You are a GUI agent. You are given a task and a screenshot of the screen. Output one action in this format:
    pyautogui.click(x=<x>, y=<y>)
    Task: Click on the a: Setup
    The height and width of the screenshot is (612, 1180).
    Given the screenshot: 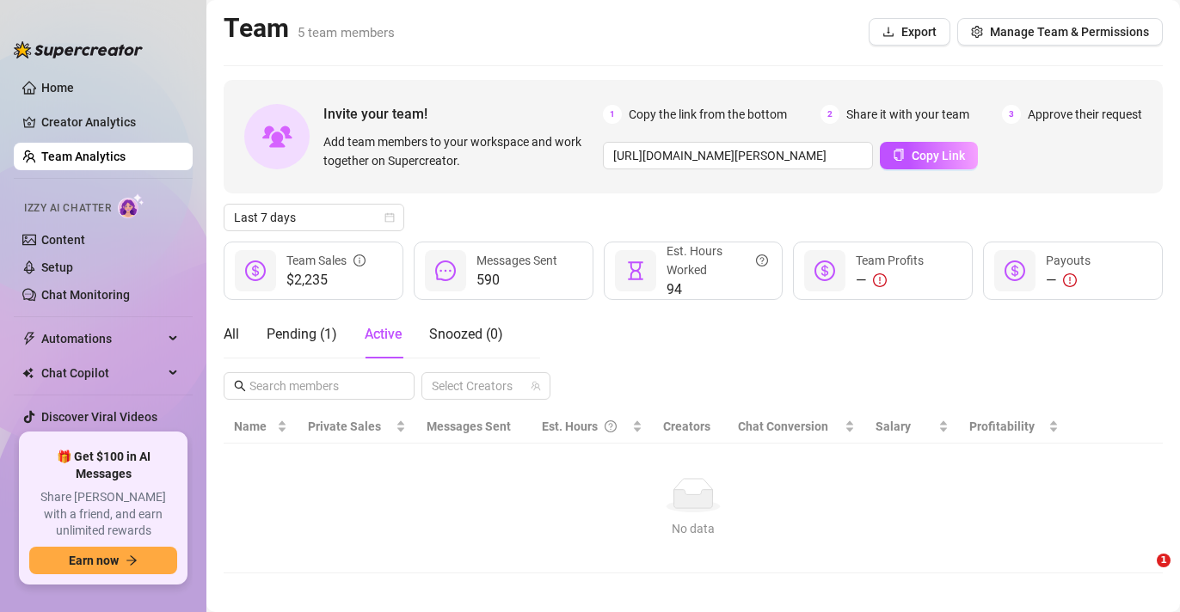 What is the action you would take?
    pyautogui.click(x=57, y=268)
    